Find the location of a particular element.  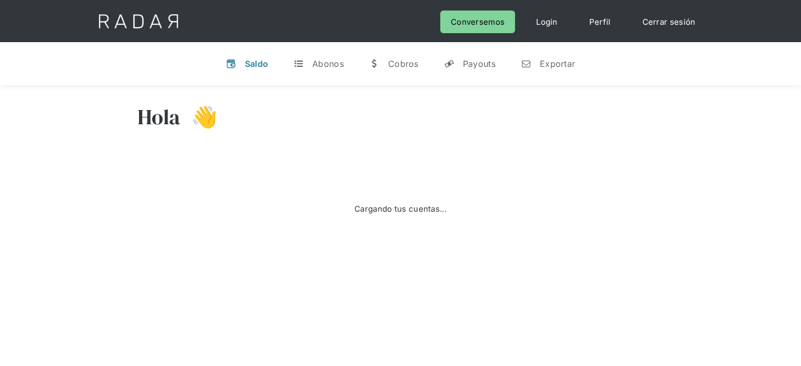

div: Saldo is located at coordinates (256, 64).